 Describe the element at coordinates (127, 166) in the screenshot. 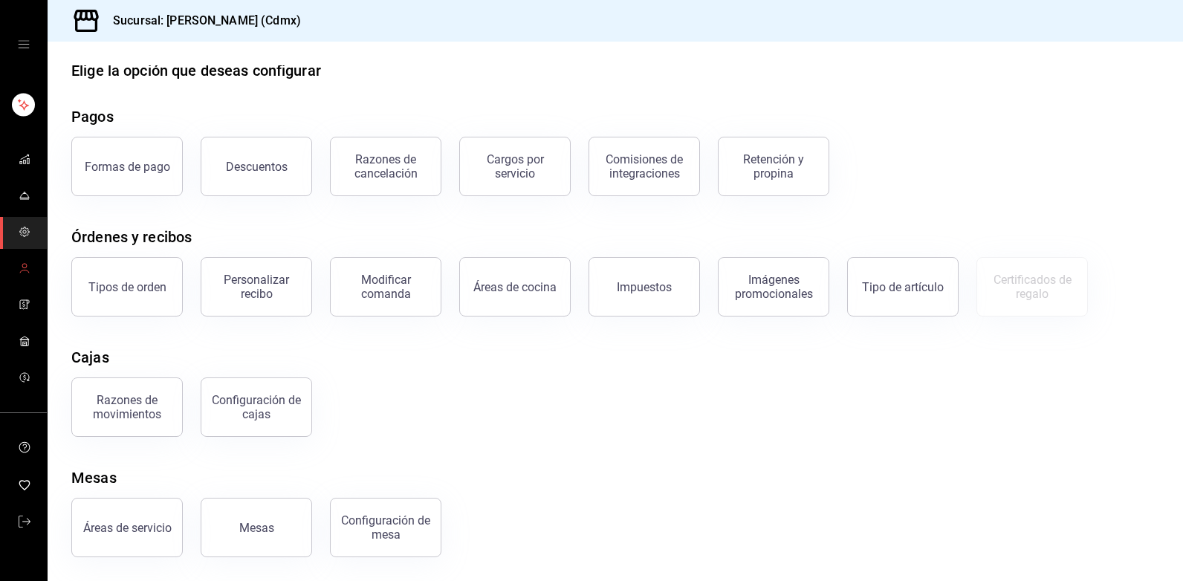

I see `button: Formas de pago` at that location.